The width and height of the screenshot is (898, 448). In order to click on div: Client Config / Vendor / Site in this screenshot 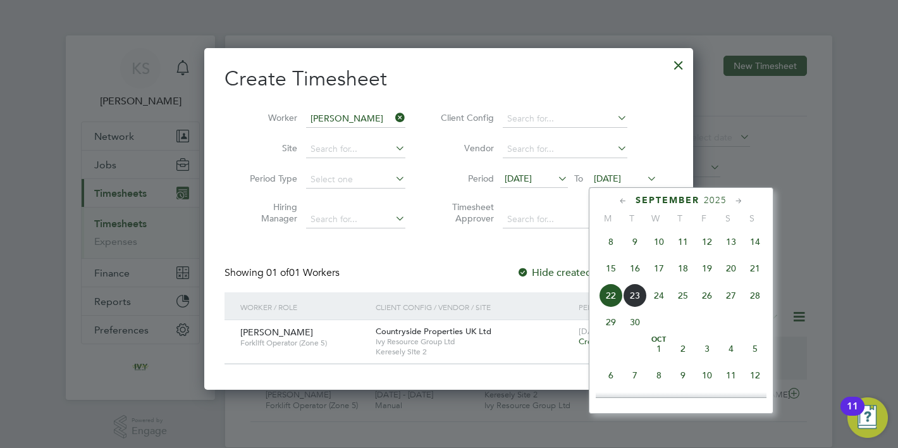, I will do `click(474, 307)`.